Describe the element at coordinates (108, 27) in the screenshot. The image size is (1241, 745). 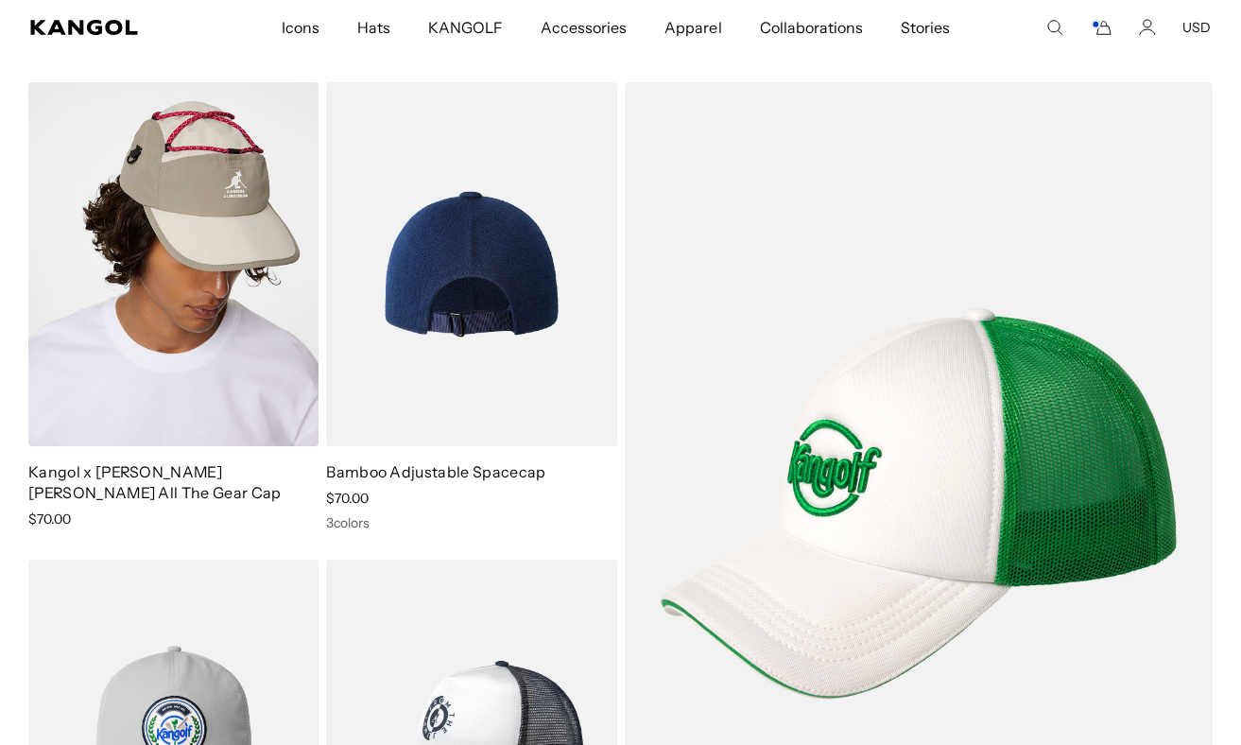
I see `a: Kangol` at that location.